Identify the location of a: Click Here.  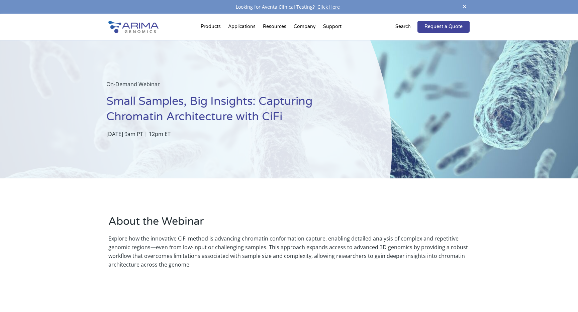
(328, 7).